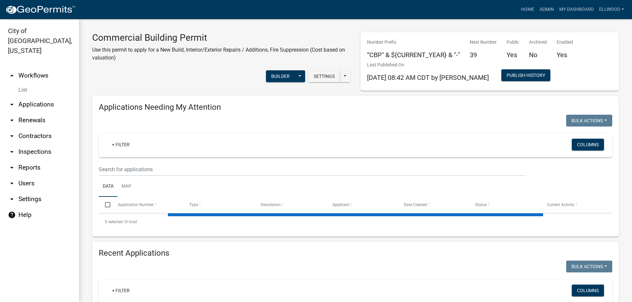 Image resolution: width=632 pixels, height=302 pixels. Describe the element at coordinates (413, 42) in the screenshot. I see `p: Number Prefix` at that location.